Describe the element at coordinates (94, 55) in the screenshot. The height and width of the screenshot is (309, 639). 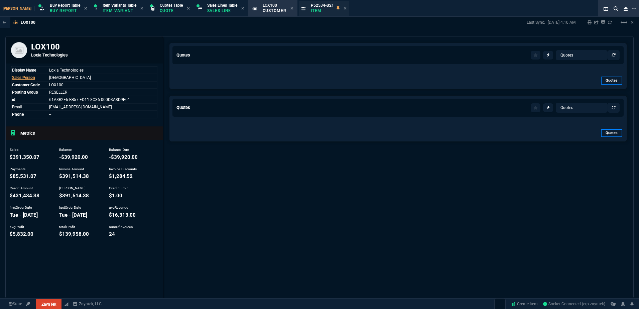
I see `h5: Loxia Technologies` at that location.